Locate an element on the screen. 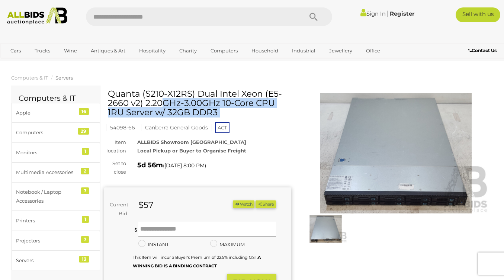  div: Monitors is located at coordinates (46, 152).